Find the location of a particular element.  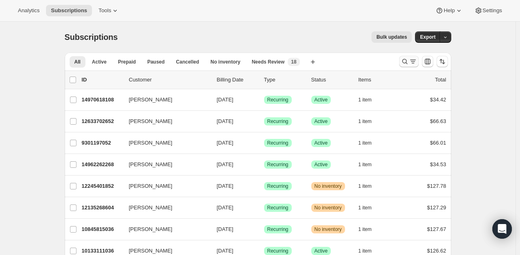

span: Cancelled is located at coordinates (188, 62).